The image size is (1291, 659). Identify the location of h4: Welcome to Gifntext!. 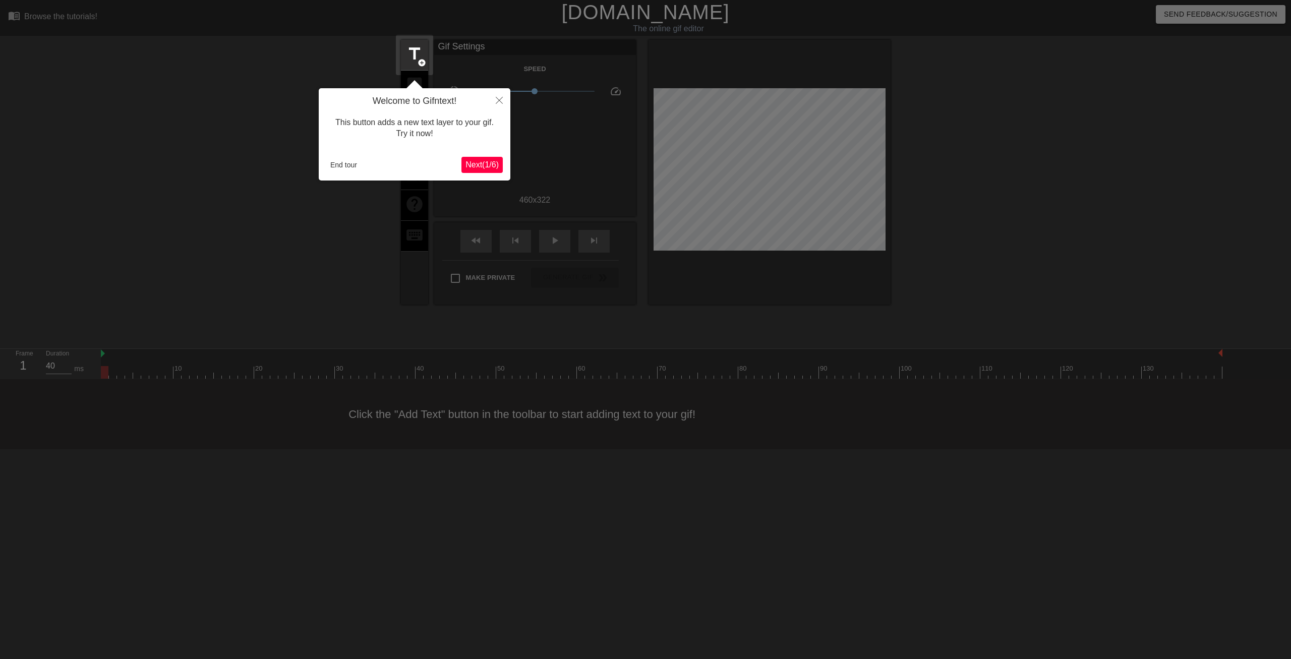
(414, 101).